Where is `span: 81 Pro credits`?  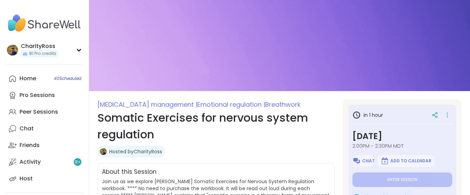
span: 81 Pro credits is located at coordinates (43, 54).